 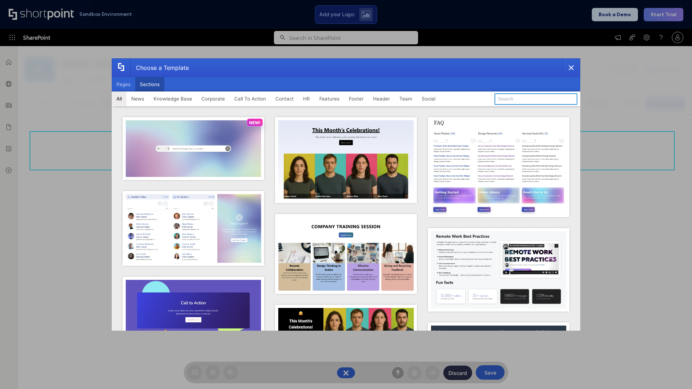 What do you see at coordinates (255, 123) in the screenshot?
I see `p: NEW!` at bounding box center [255, 123].